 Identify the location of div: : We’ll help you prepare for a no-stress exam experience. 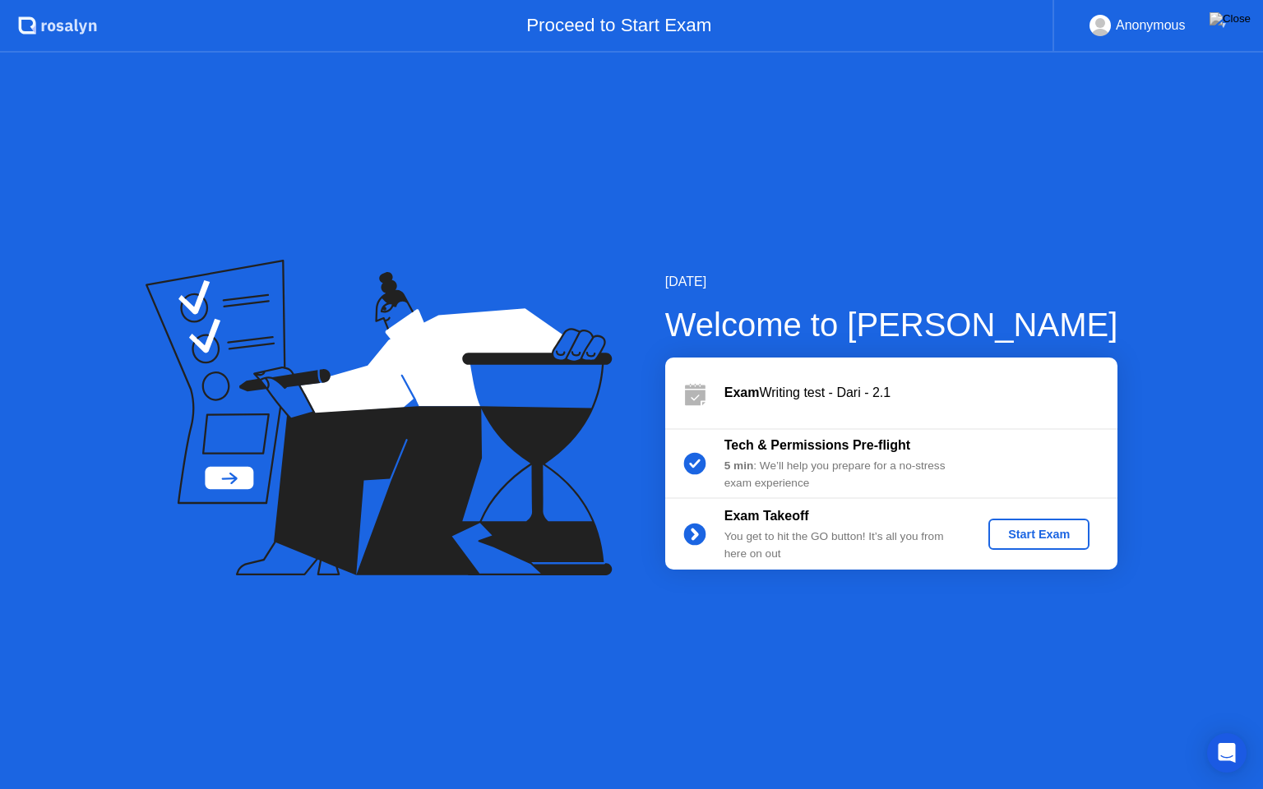
(843, 474).